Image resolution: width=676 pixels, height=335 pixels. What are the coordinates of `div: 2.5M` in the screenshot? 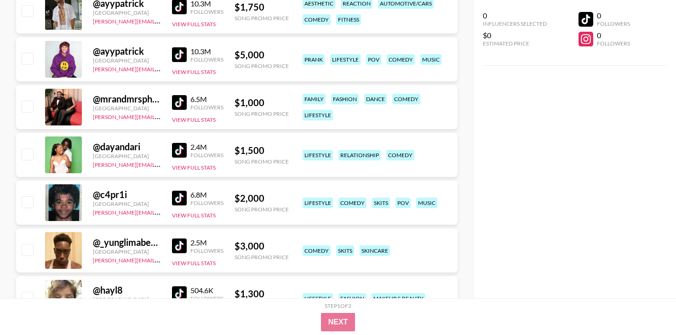 It's located at (207, 243).